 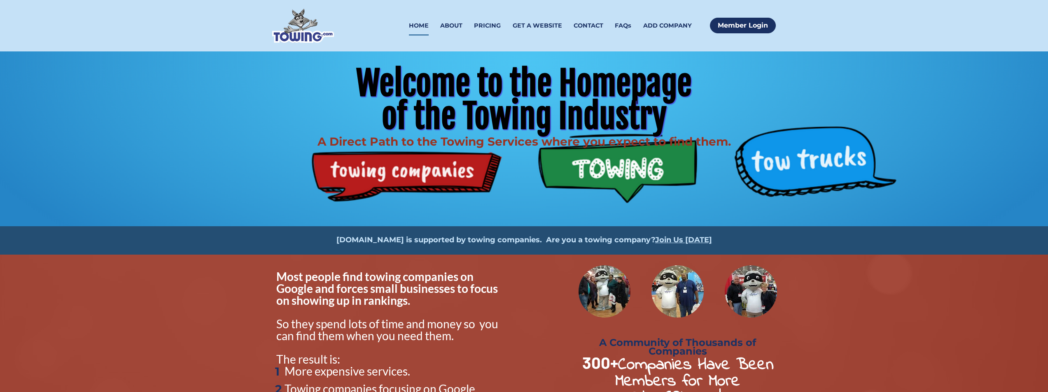 What do you see at coordinates (524, 116) in the screenshot?
I see `span: of the Towing Industry` at bounding box center [524, 116].